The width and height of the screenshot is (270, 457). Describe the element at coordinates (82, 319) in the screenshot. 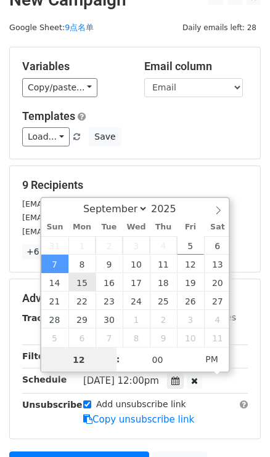

I see `span: September 29, 2025` at that location.